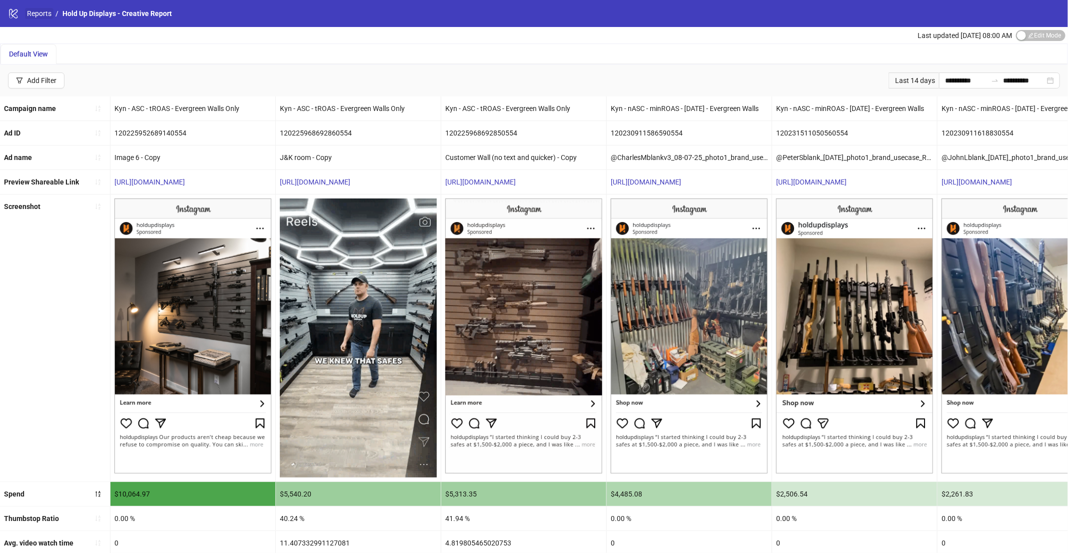  Describe the element at coordinates (39, 13) in the screenshot. I see `a: Reports` at that location.